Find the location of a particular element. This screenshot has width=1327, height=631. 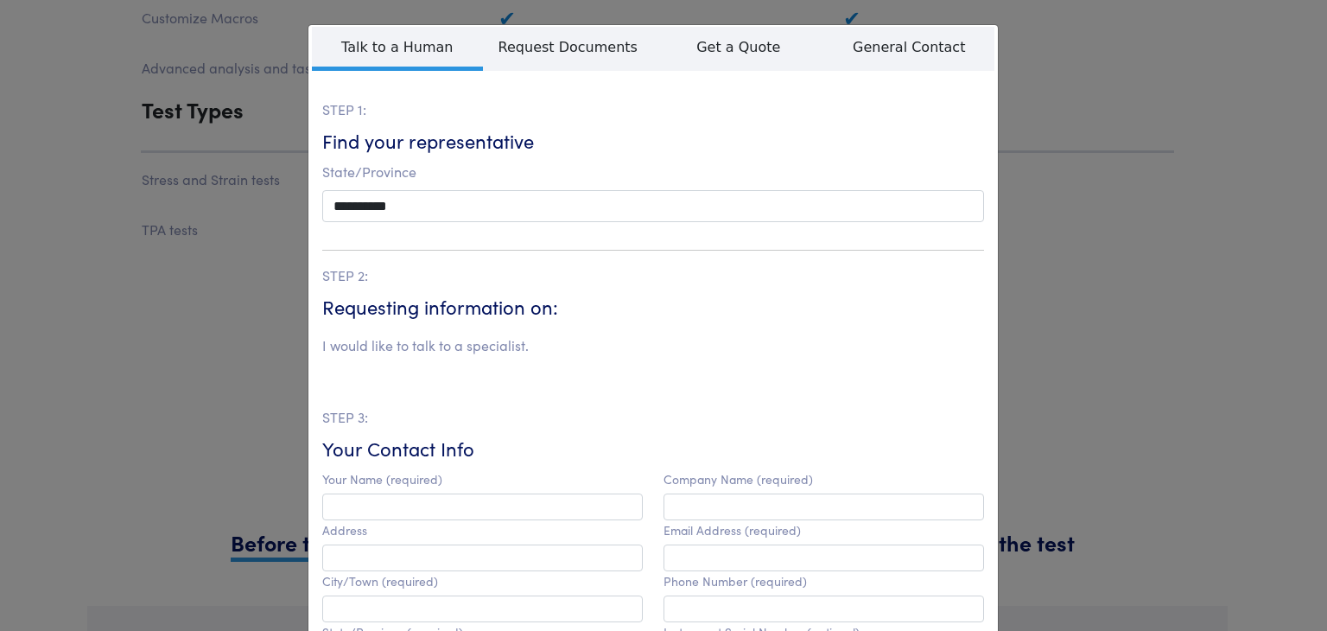

p: STEP 2: is located at coordinates (653, 276).